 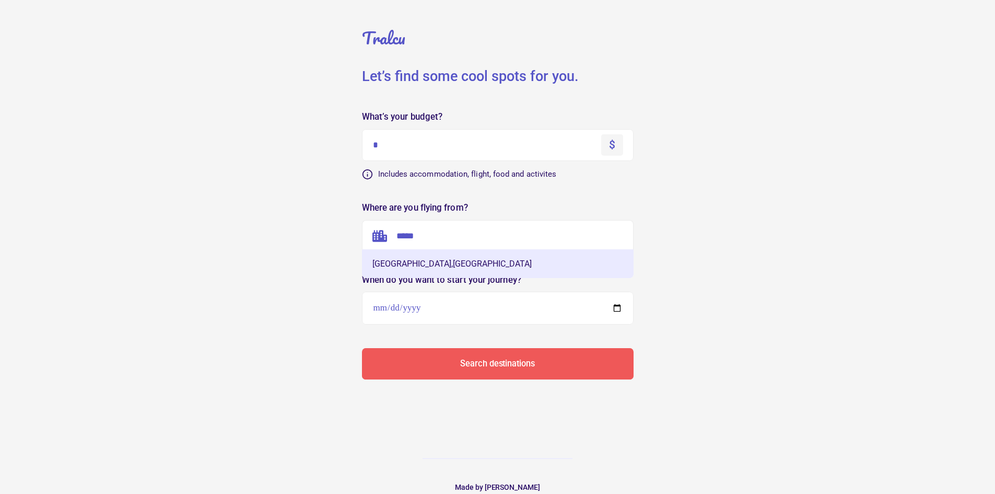 I want to click on a: Tralcu, so click(x=383, y=38).